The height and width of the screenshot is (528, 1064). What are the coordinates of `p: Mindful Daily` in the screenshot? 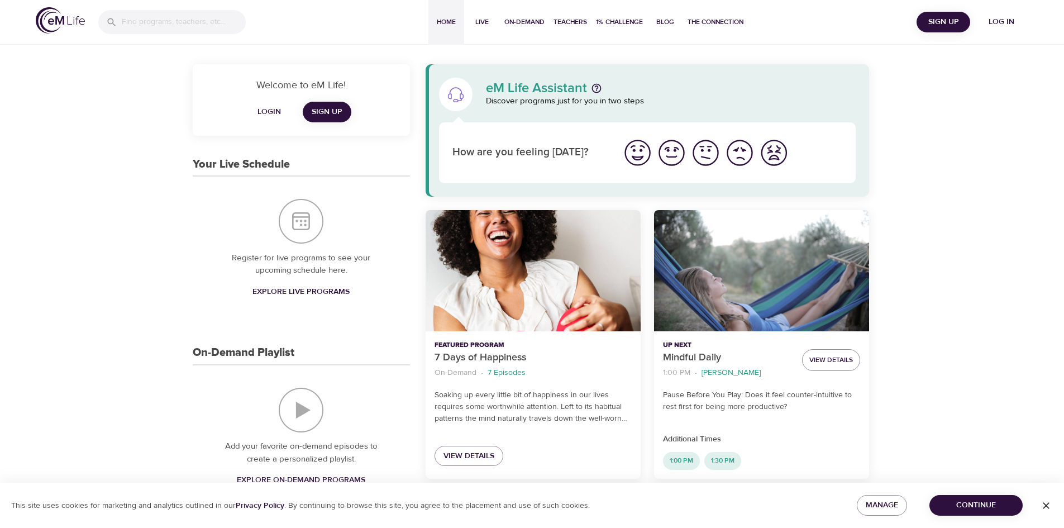 It's located at (728, 358).